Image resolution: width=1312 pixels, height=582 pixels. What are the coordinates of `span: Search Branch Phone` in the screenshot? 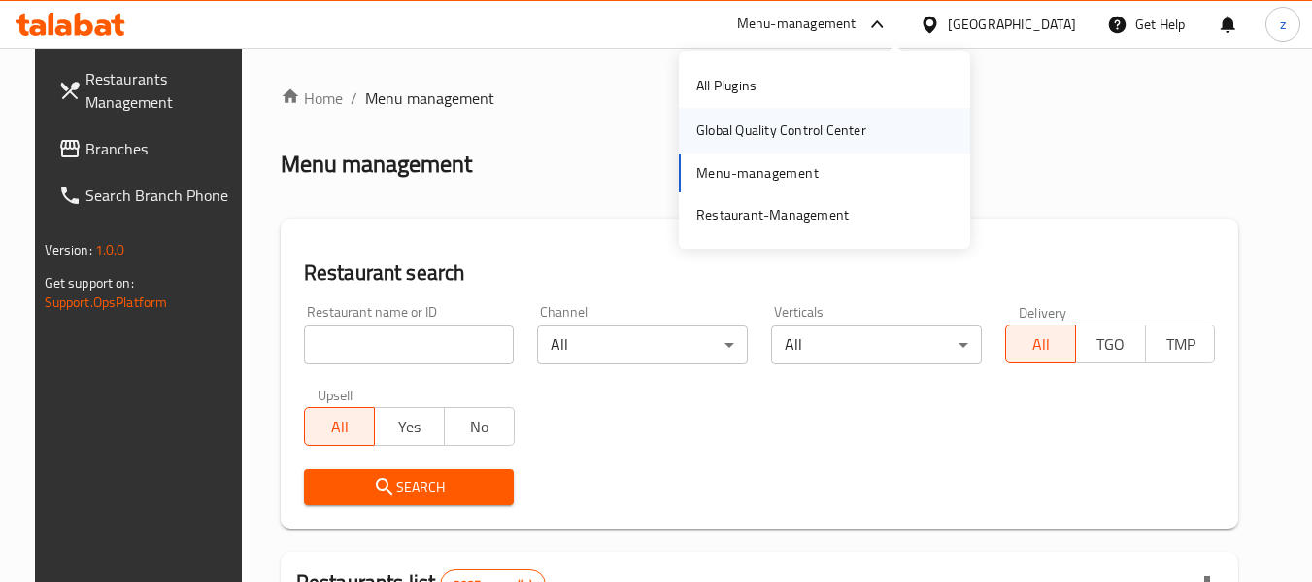 It's located at (162, 195).